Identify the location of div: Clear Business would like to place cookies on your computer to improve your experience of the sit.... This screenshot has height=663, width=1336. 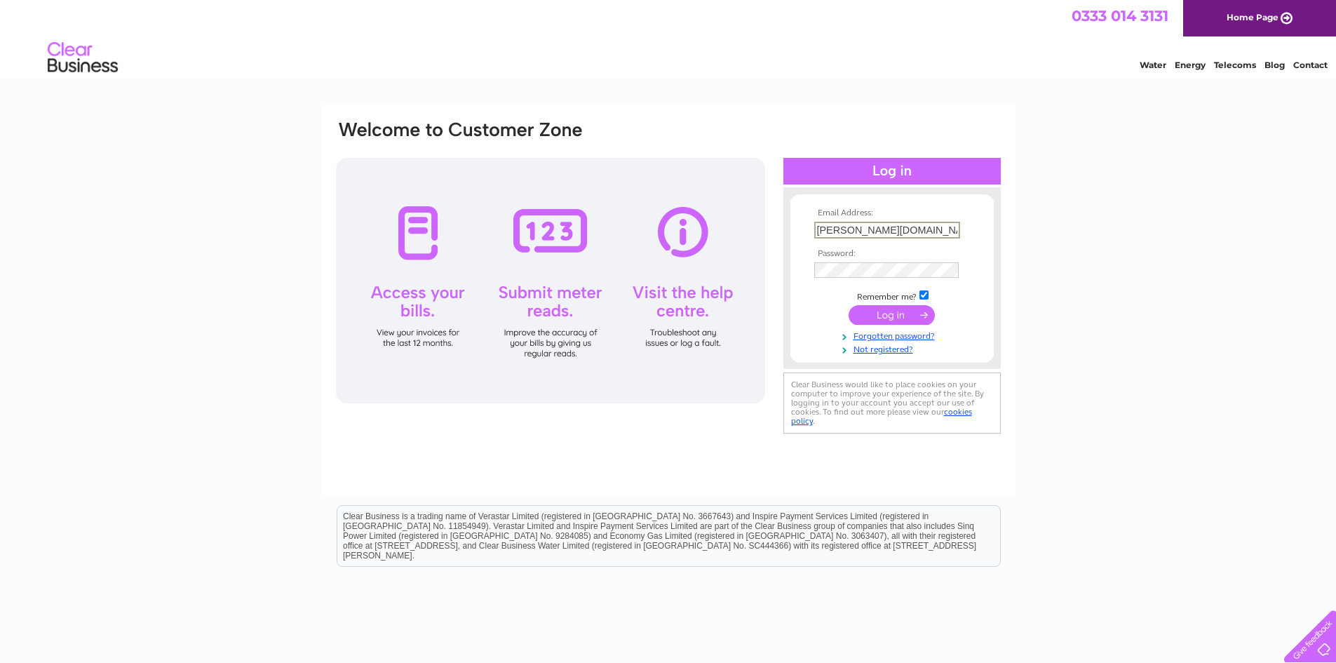
(892, 403).